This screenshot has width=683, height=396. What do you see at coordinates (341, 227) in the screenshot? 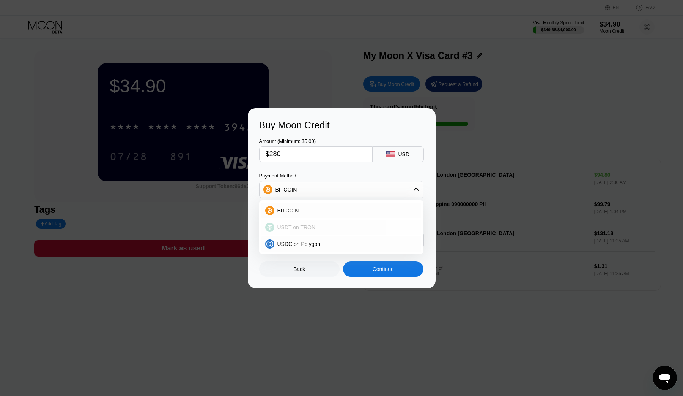
I see `div: USDT on TRON` at bounding box center [341, 227].